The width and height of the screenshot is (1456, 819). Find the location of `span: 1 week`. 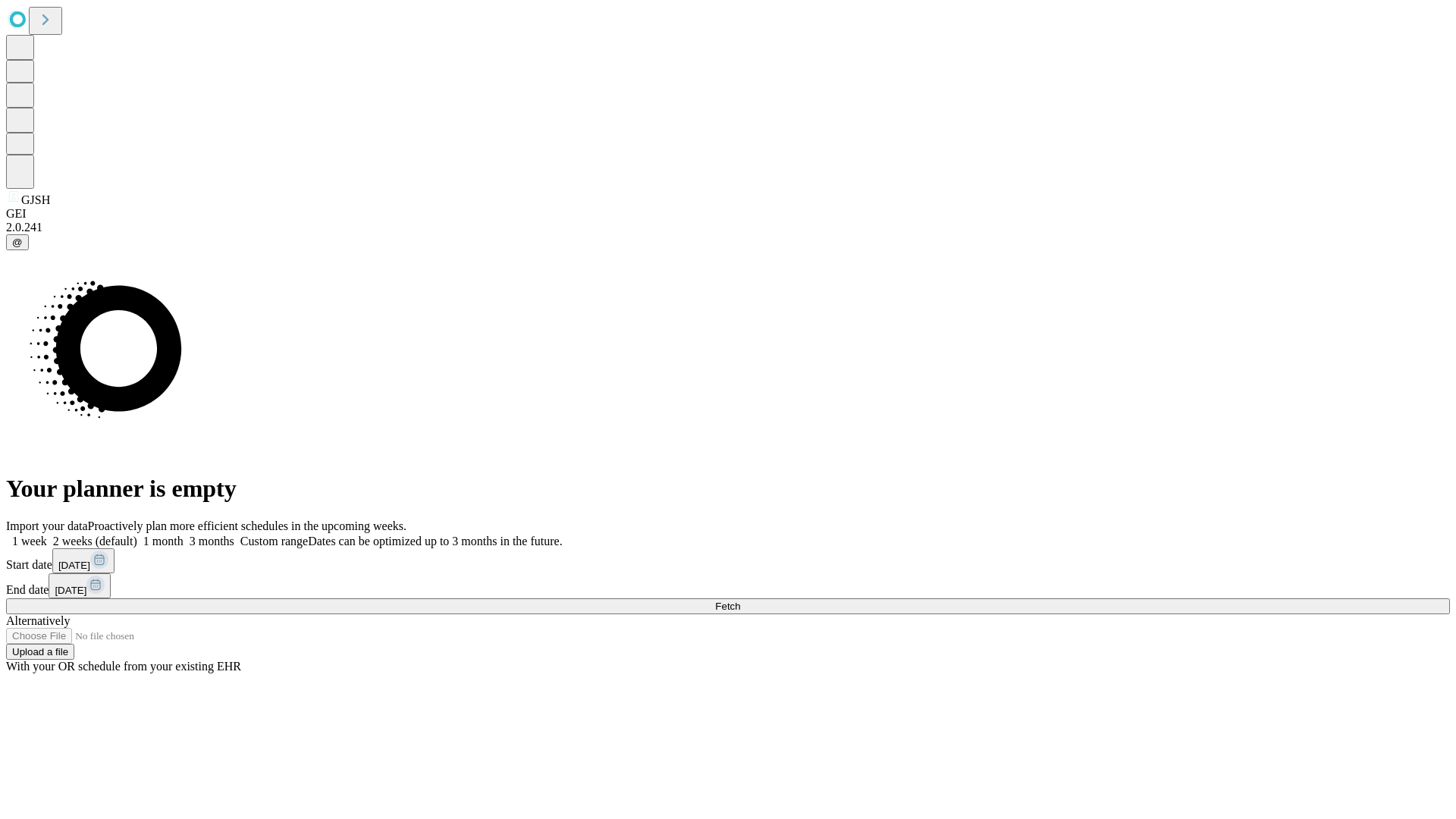

span: 1 week is located at coordinates (30, 541).